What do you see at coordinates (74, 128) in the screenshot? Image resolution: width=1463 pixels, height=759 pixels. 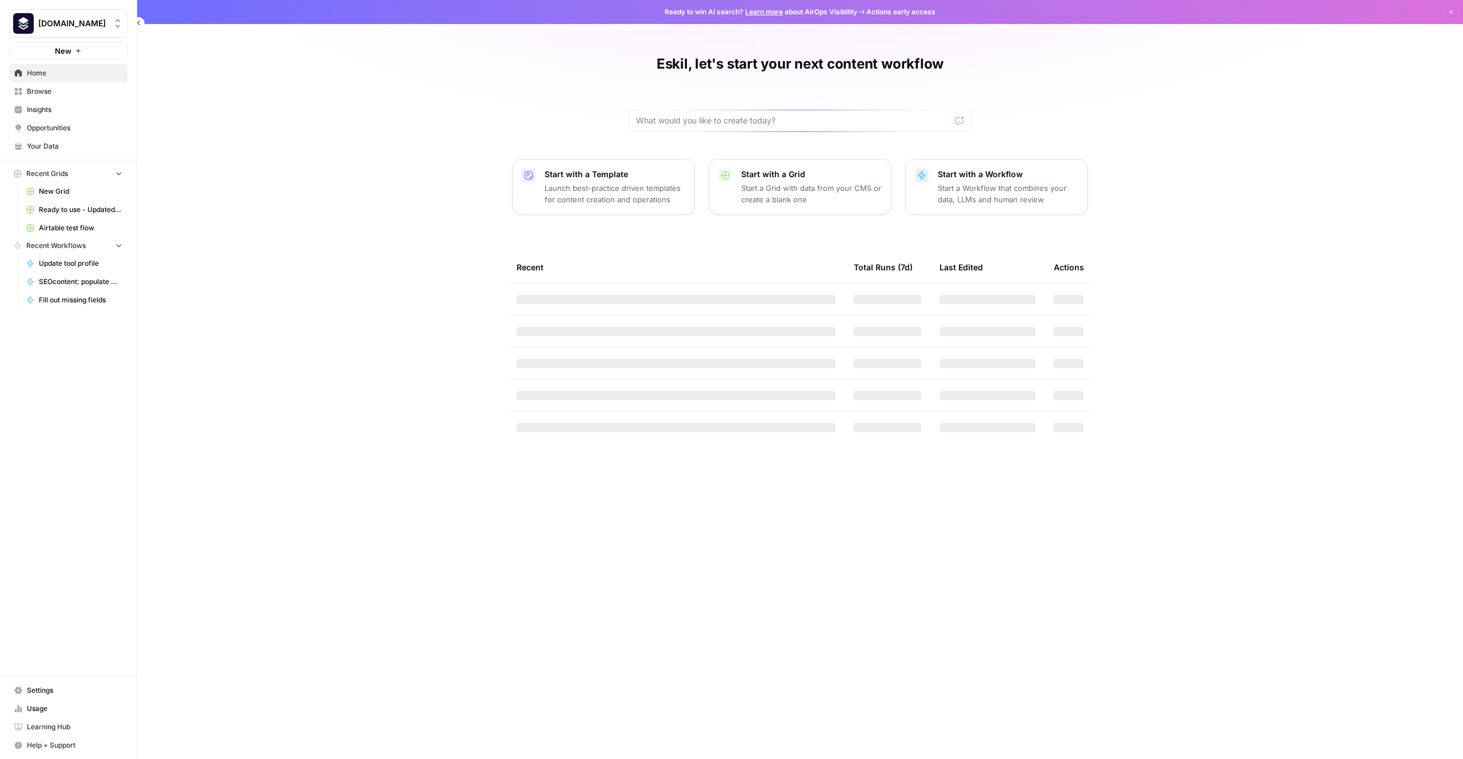 I see `span: Opportunities` at bounding box center [74, 128].